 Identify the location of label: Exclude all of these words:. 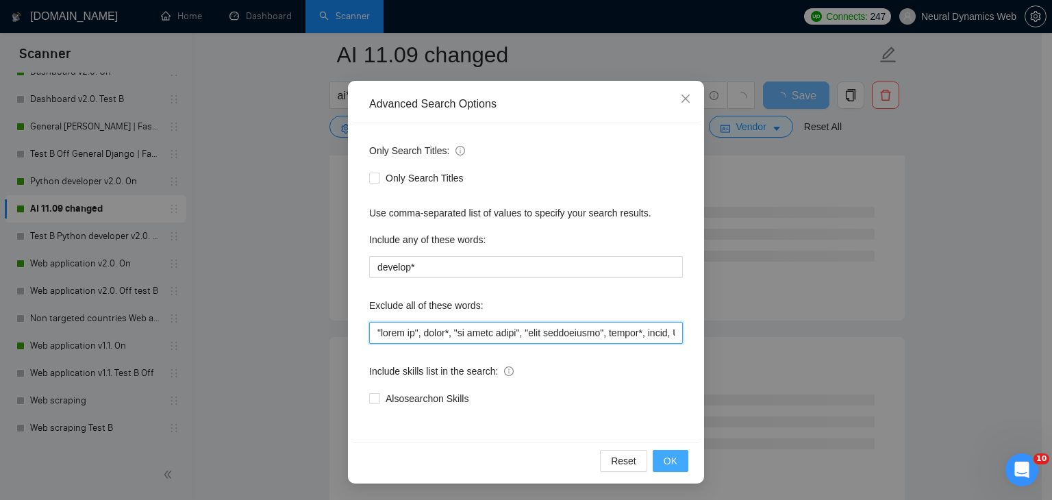
(426, 305).